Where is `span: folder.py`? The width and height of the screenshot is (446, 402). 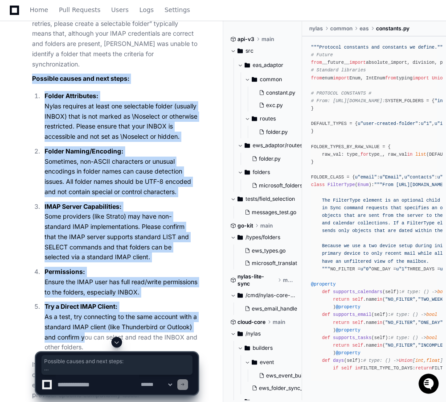 span: folder.py is located at coordinates (277, 132).